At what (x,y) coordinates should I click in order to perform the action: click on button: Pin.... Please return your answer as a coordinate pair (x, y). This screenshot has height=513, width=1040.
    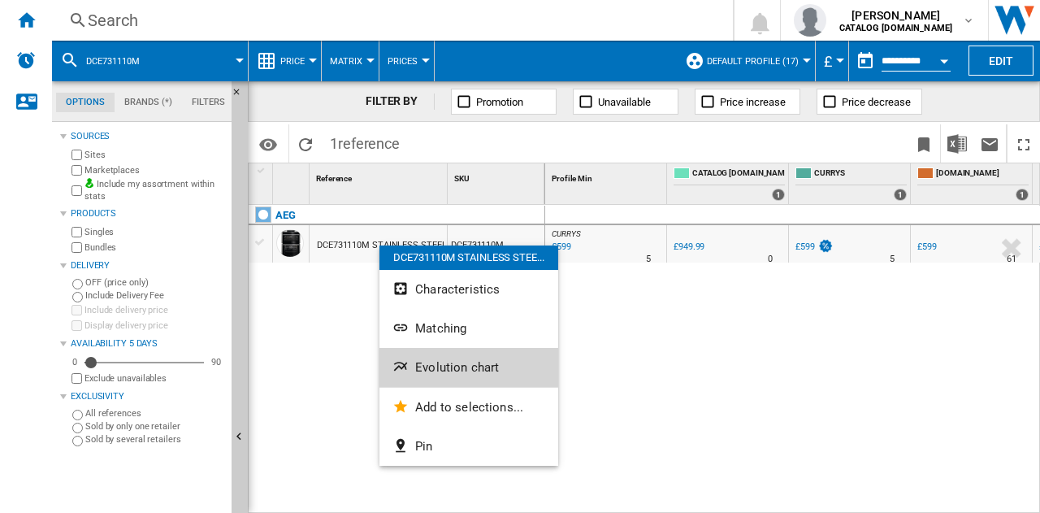
    Looking at the image, I should click on (469, 446).